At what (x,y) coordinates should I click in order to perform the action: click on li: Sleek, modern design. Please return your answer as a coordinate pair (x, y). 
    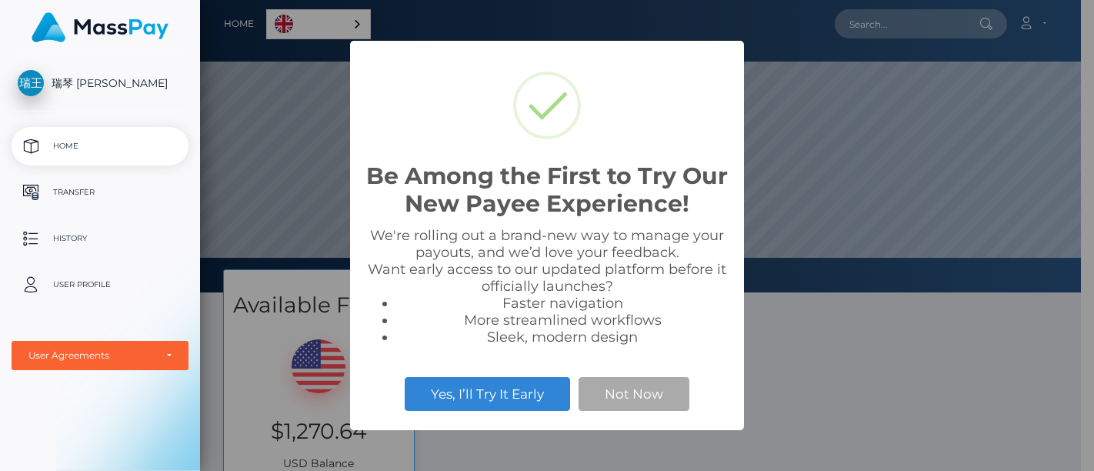
    Looking at the image, I should click on (562, 337).